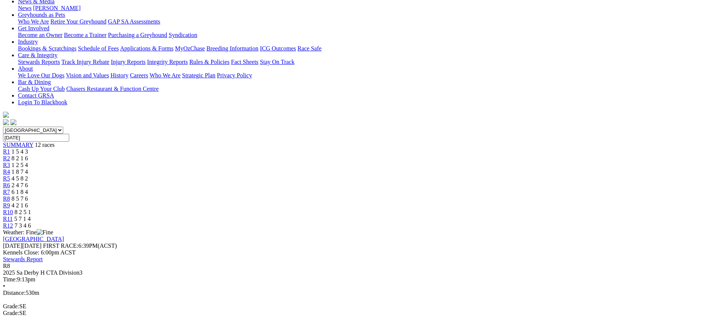 Image resolution: width=718 pixels, height=318 pixels. What do you see at coordinates (6, 115) in the screenshot?
I see `img: logo-grsa-white.png` at bounding box center [6, 115].